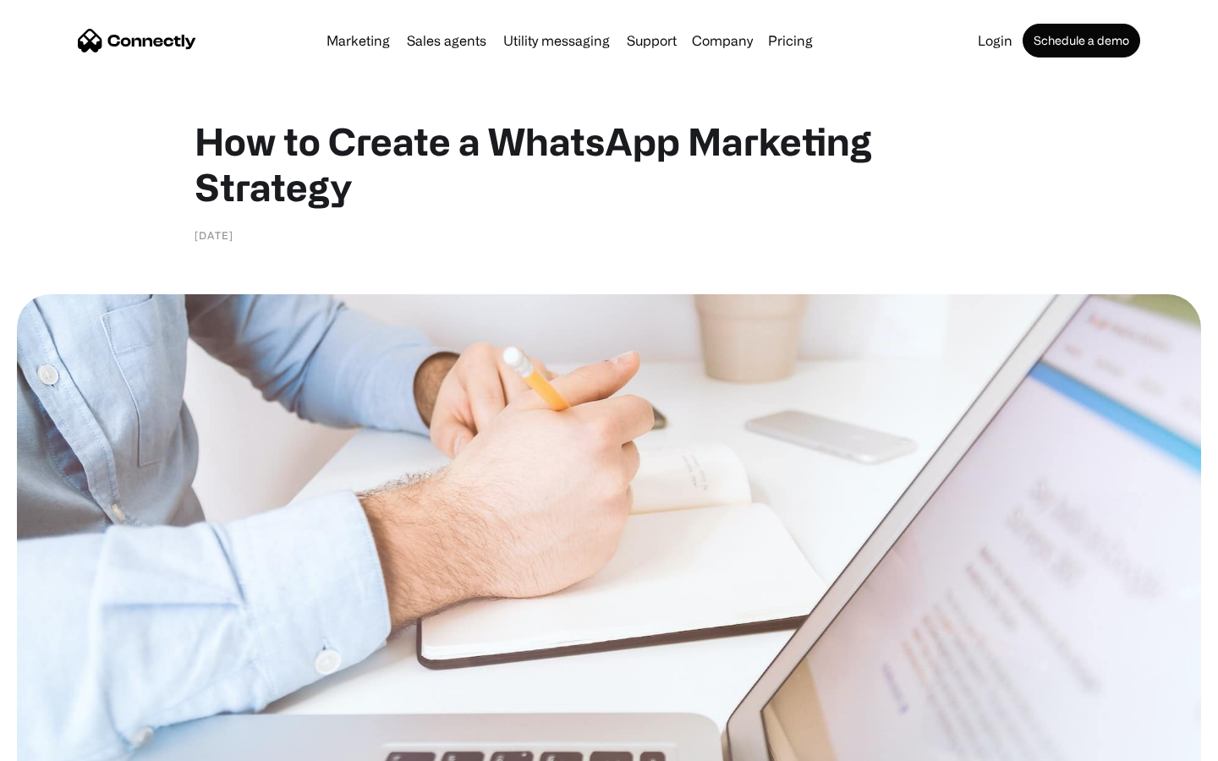  Describe the element at coordinates (651, 41) in the screenshot. I see `a: Support` at that location.